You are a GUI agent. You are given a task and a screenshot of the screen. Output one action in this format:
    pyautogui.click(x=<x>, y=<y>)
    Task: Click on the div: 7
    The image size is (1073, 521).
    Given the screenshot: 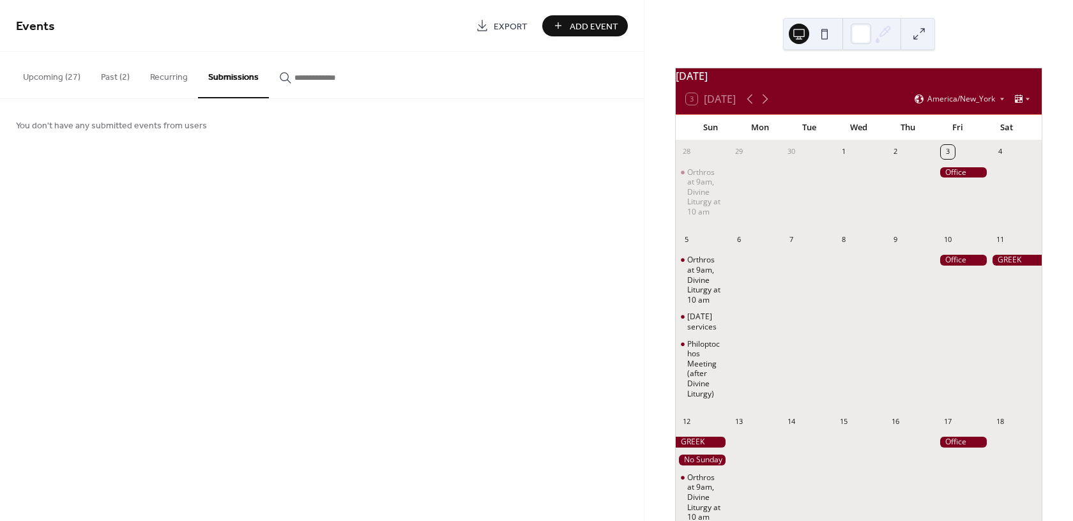 What is the action you would take?
    pyautogui.click(x=791, y=240)
    